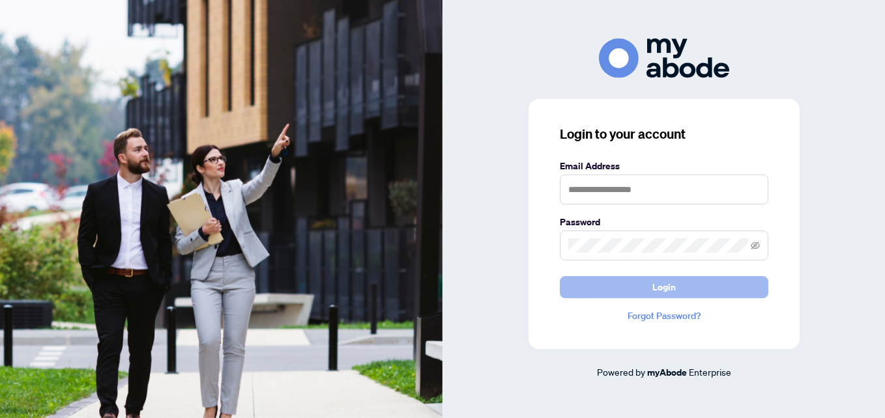 The width and height of the screenshot is (885, 418). What do you see at coordinates (664, 316) in the screenshot?
I see `a: Forgot Password?` at bounding box center [664, 316].